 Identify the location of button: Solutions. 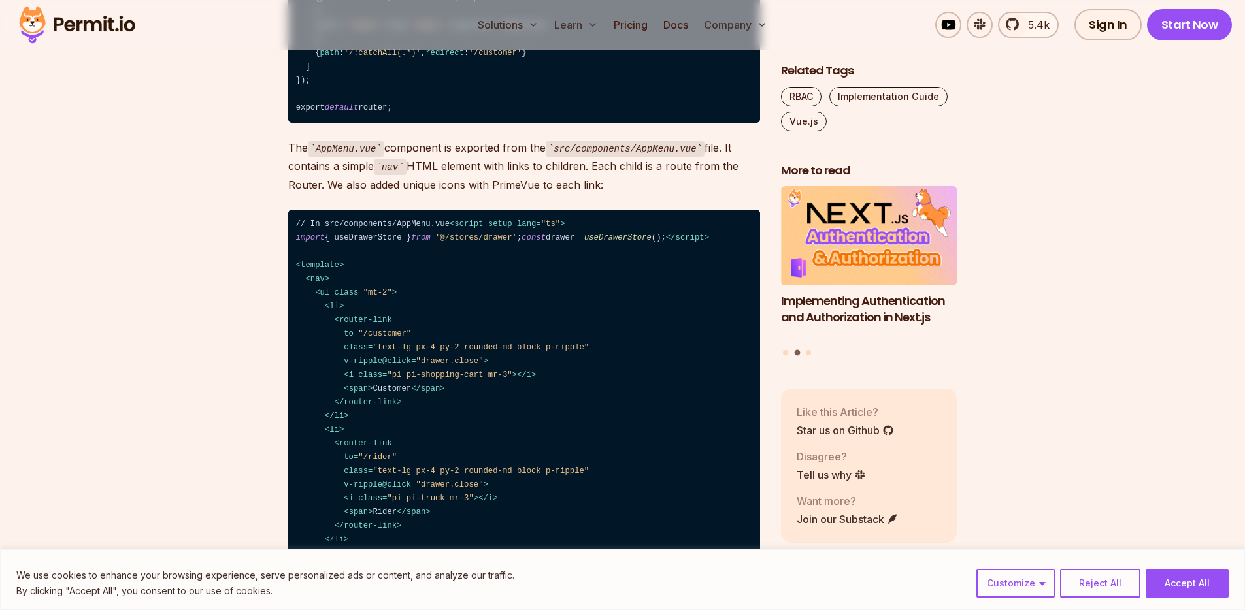
(508, 25).